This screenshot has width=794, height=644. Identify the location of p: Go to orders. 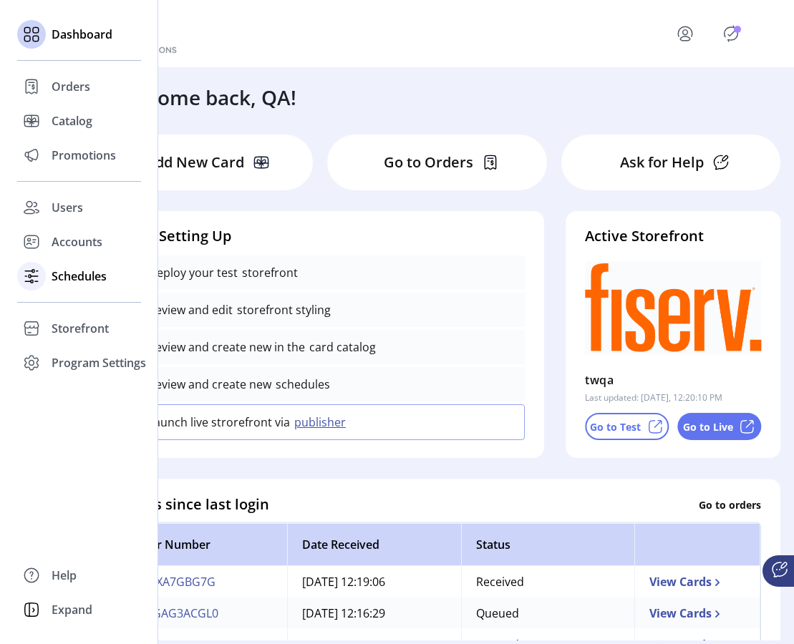
(729, 504).